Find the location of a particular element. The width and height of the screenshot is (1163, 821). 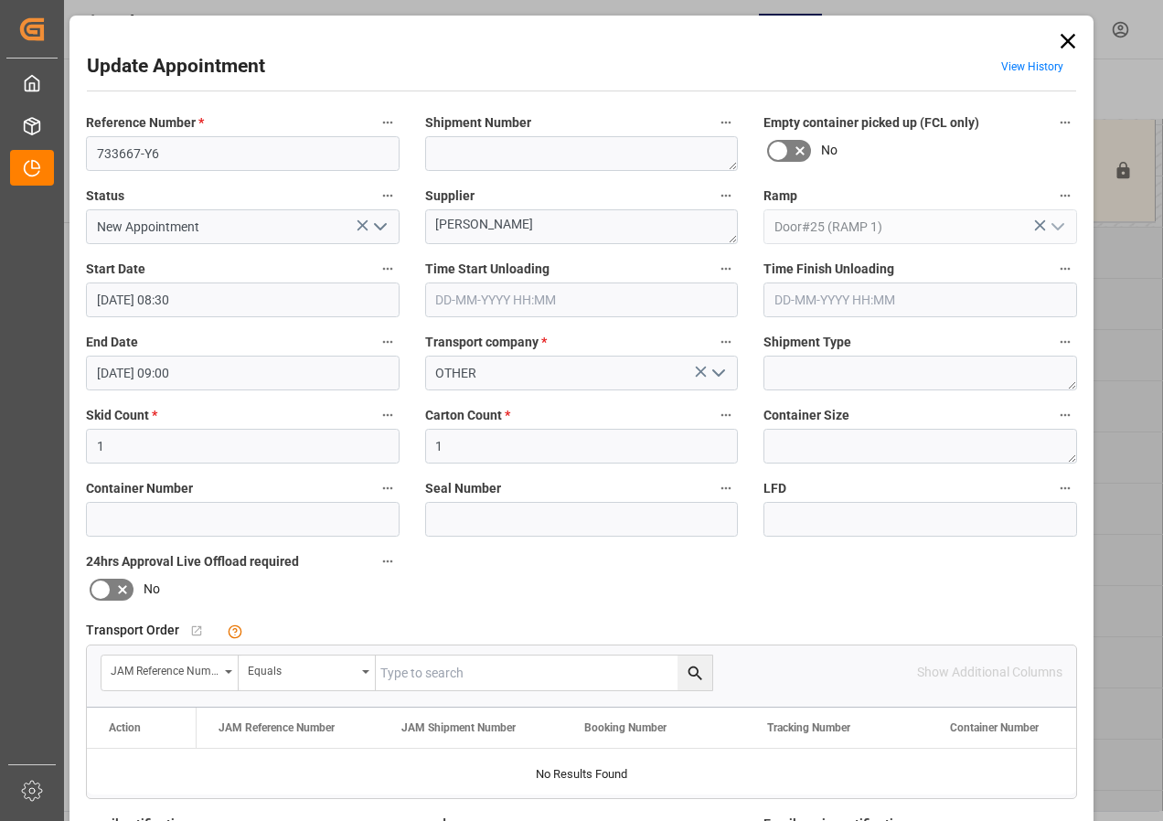

span: Ramp is located at coordinates (780, 196).